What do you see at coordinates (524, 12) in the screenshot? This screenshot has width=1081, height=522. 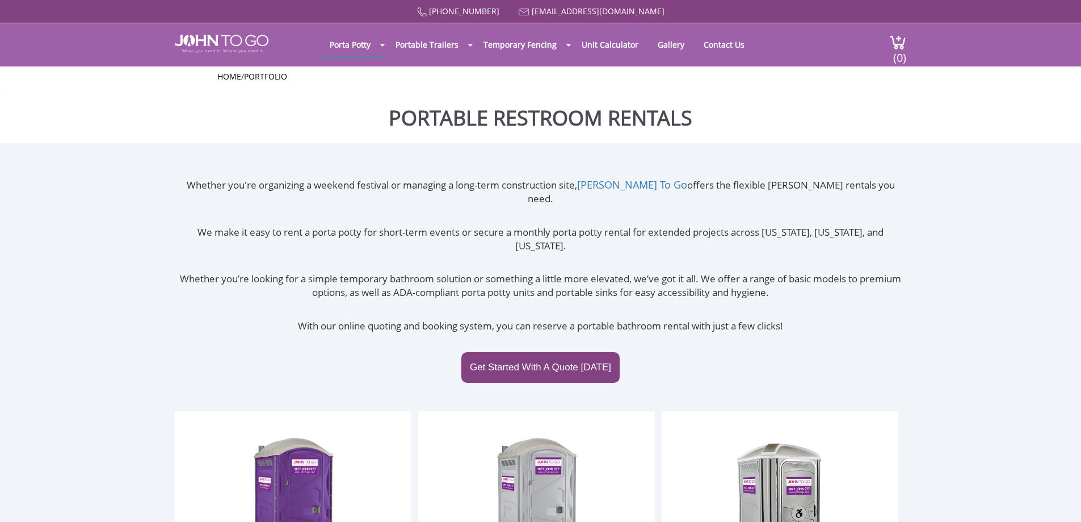 I see `img: Mail` at bounding box center [524, 12].